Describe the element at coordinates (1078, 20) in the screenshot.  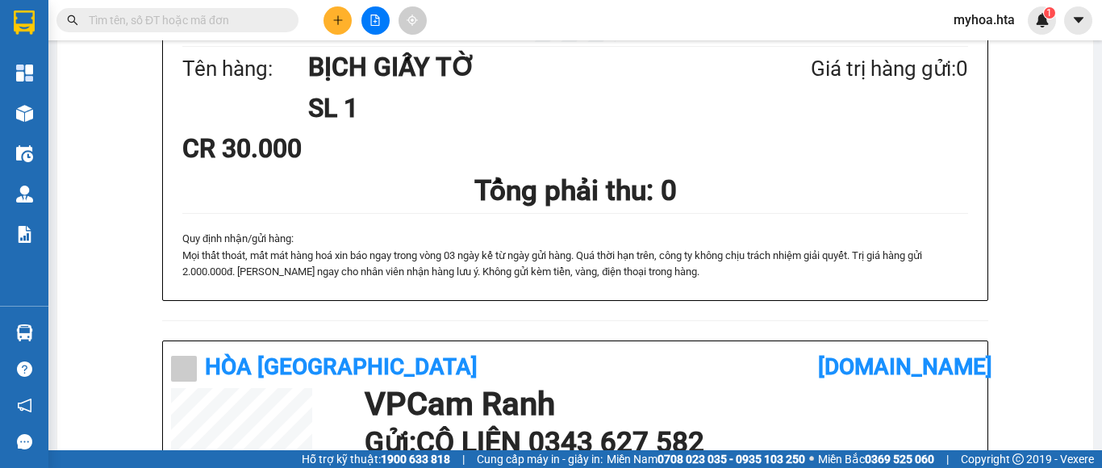
I see `button: caret-down` at that location.